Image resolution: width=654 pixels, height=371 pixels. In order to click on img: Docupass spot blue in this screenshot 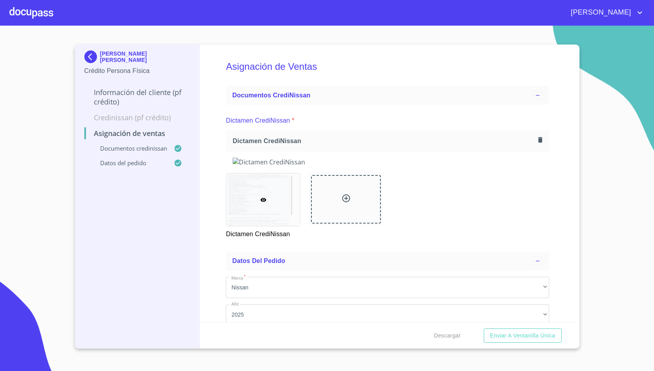, I will do `click(92, 57)`.